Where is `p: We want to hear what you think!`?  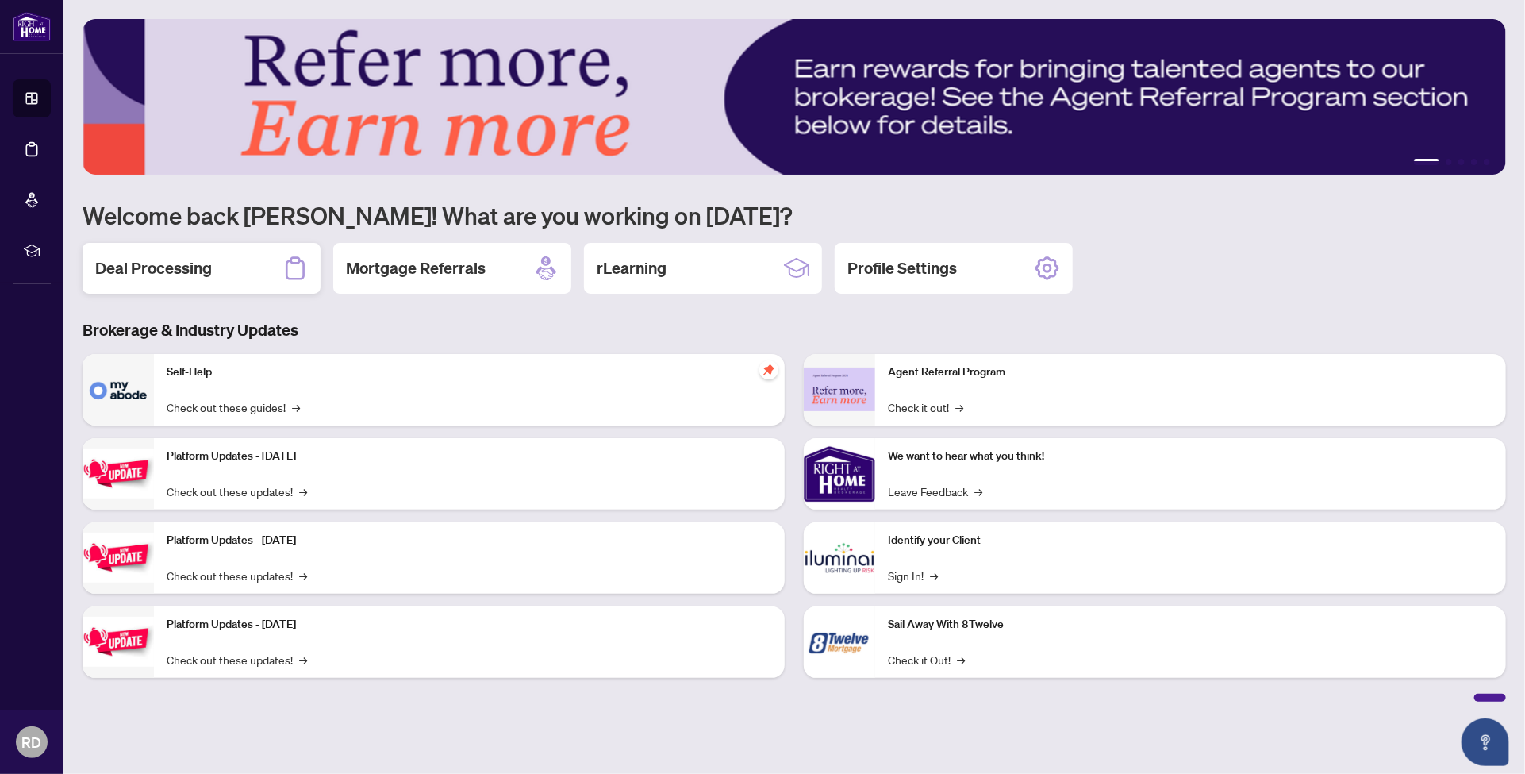 p: We want to hear what you think! is located at coordinates (1190, 456).